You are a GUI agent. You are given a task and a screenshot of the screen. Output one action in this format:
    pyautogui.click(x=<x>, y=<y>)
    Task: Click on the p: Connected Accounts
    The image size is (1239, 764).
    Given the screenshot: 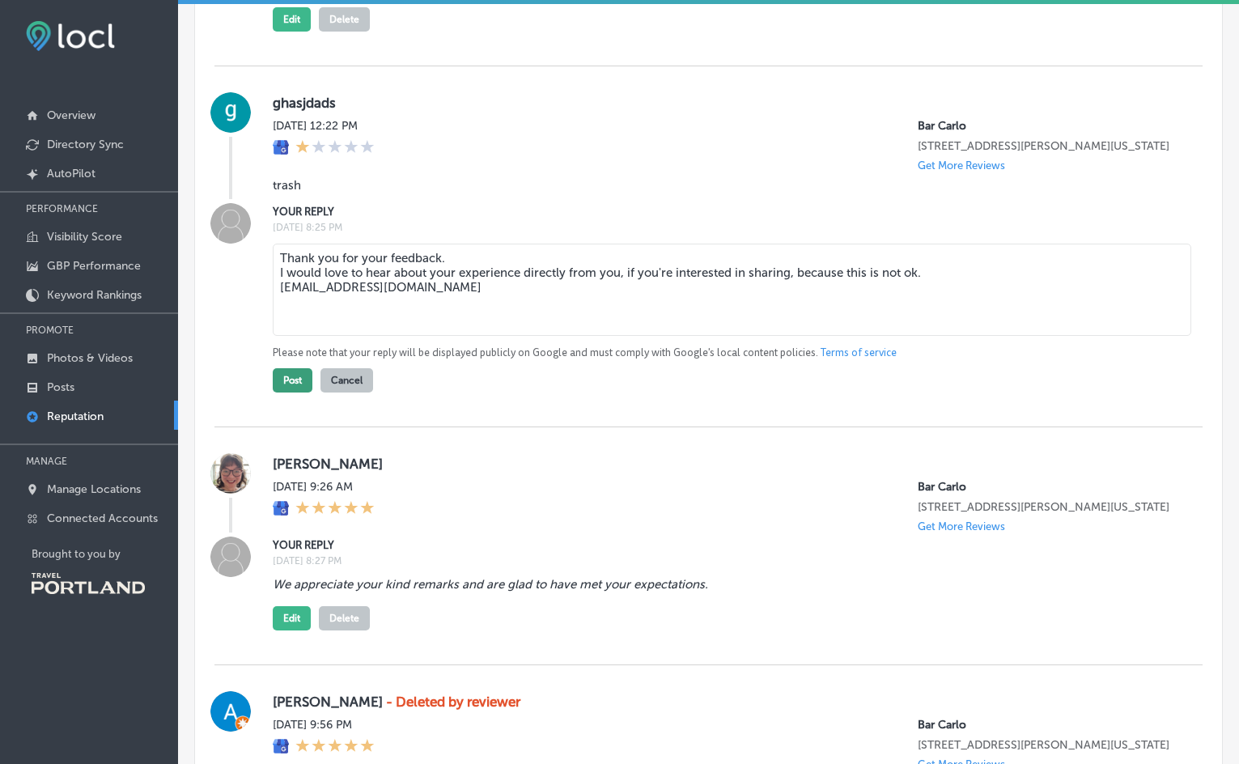 What is the action you would take?
    pyautogui.click(x=102, y=518)
    